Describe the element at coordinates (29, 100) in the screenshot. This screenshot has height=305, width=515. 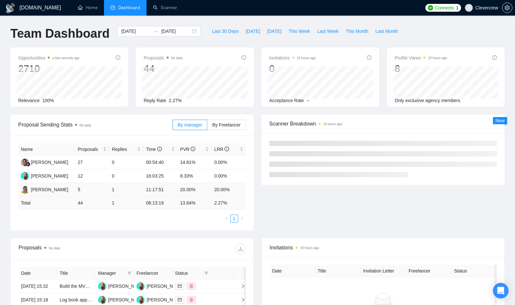
I see `span: Relevance` at that location.